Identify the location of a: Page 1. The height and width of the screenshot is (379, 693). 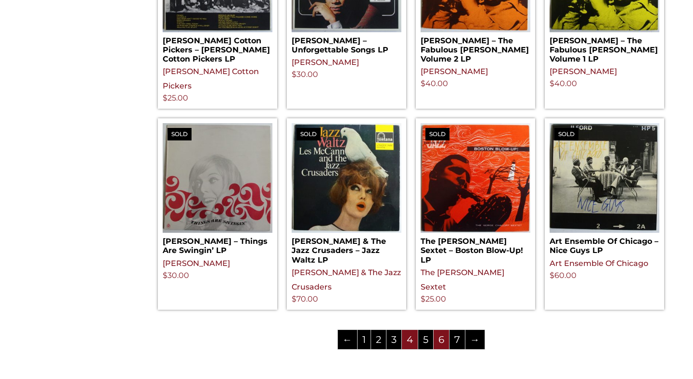
(364, 340).